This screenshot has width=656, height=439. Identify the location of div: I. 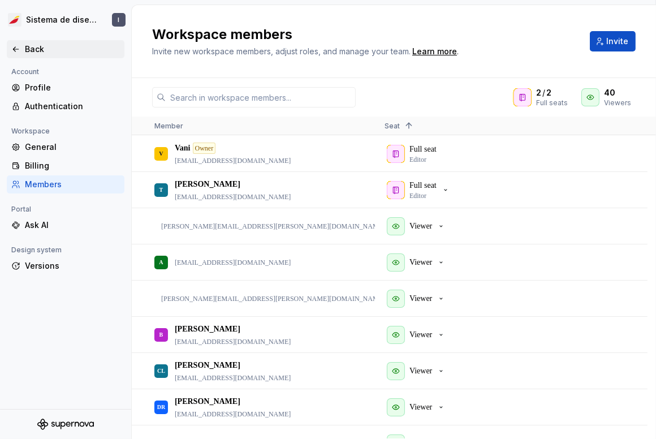
(119, 20).